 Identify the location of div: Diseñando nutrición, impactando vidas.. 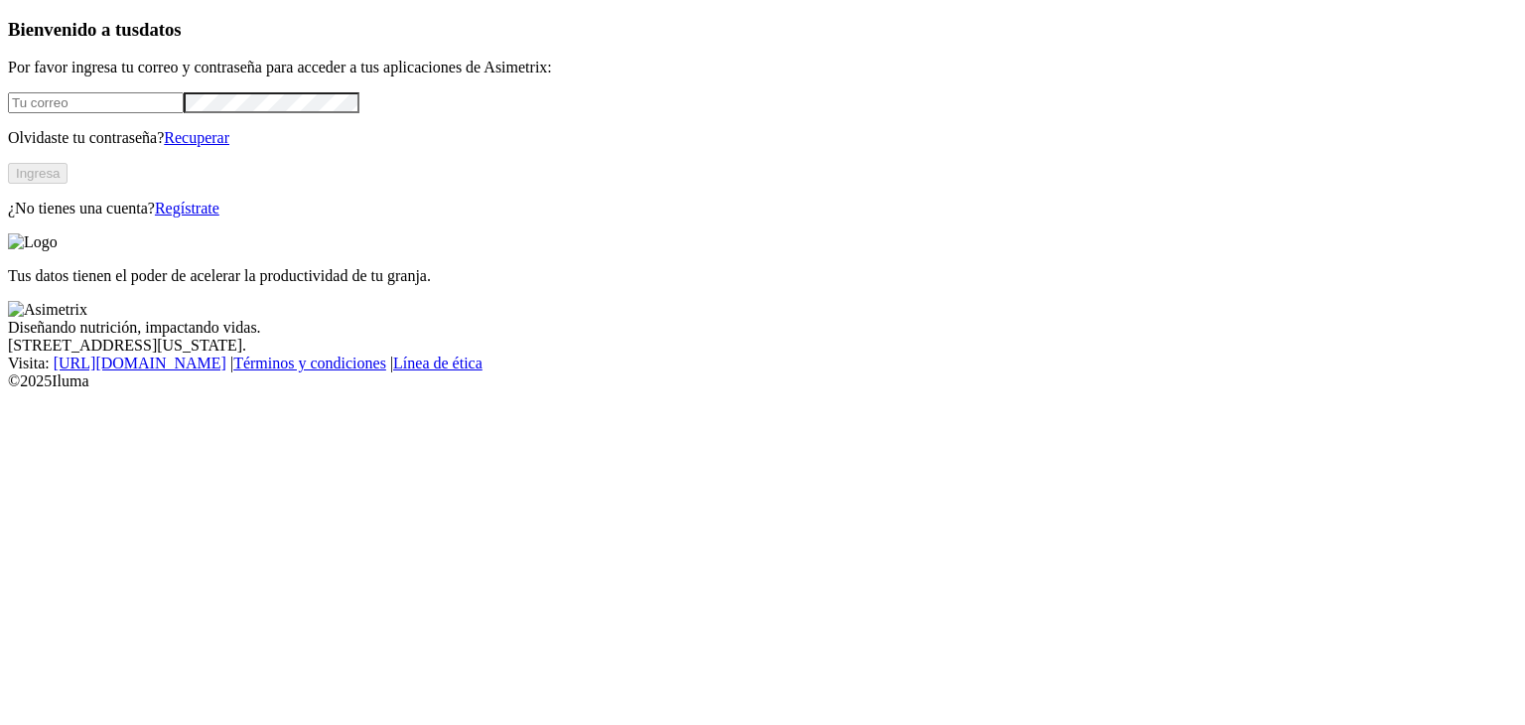
(763, 328).